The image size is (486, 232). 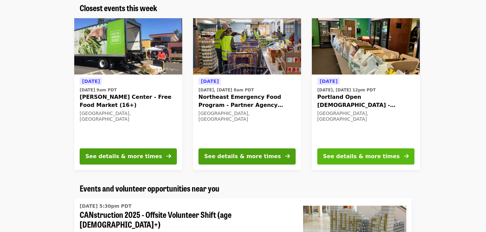 What do you see at coordinates (366, 47) in the screenshot?
I see `img: Portland Open Bible - Partner Agency Support (16+) organized by Oregon Food Bank` at bounding box center [366, 47].